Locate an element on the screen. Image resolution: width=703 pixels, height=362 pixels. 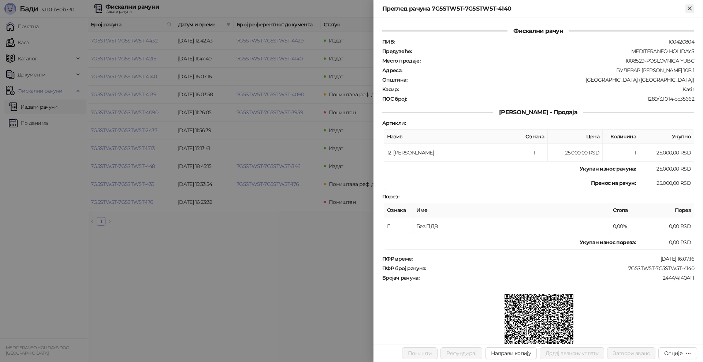
div: Kasir is located at coordinates (547, 89).